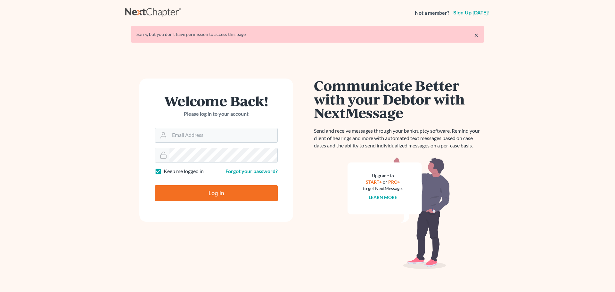  Describe the element at coordinates (383, 176) in the screenshot. I see `div: Upgrade to` at that location.